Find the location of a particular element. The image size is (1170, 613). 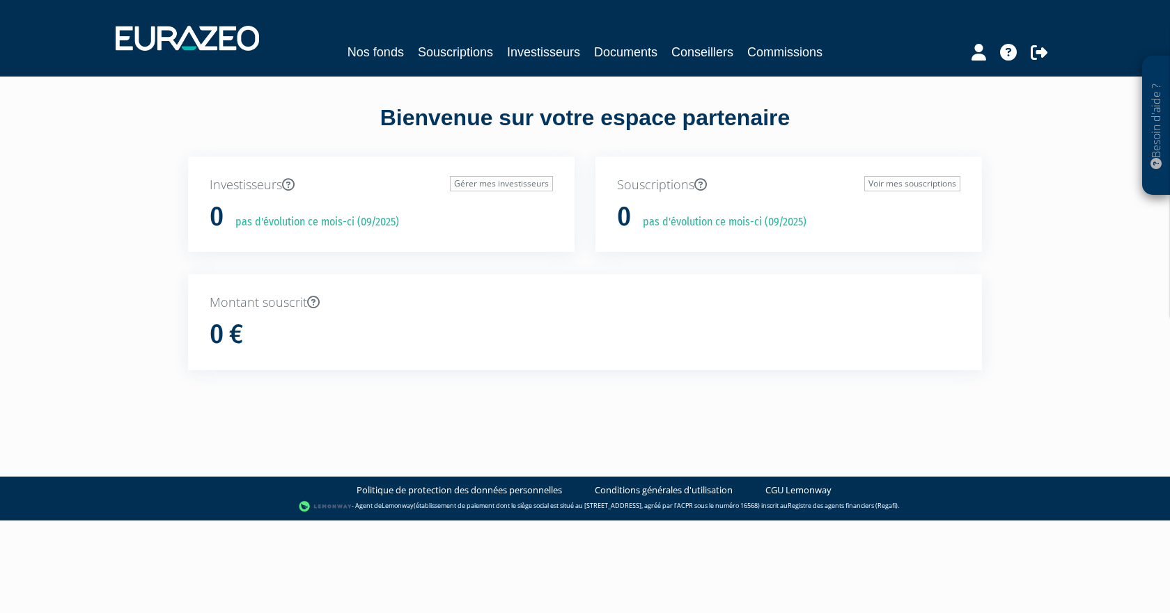

a: Politique de protection des données personnelles is located at coordinates (459, 490).